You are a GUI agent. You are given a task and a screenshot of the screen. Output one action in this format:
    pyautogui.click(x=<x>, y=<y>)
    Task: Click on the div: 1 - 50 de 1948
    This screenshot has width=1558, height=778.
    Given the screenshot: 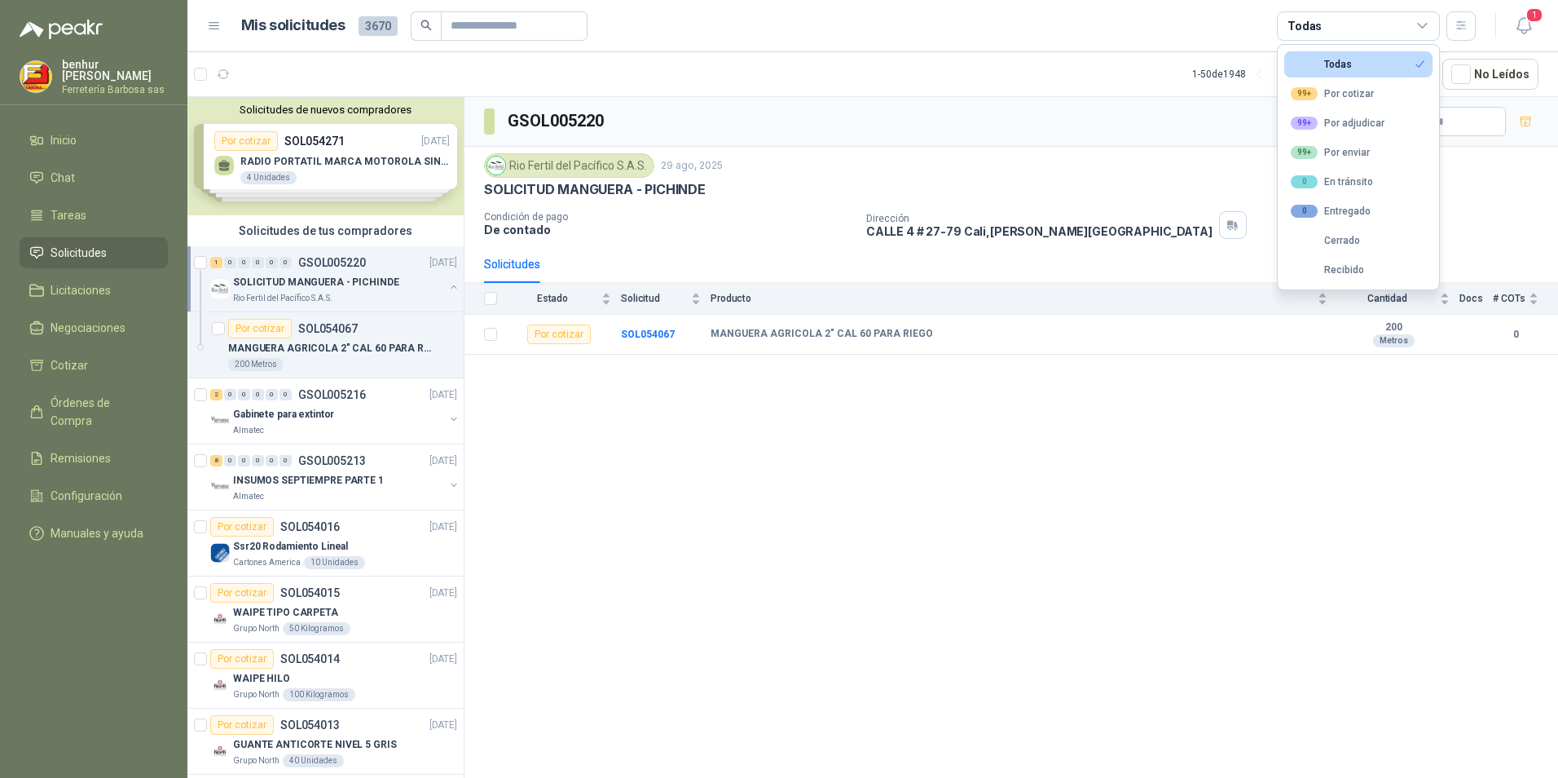 What is the action you would take?
    pyautogui.click(x=1245, y=74)
    